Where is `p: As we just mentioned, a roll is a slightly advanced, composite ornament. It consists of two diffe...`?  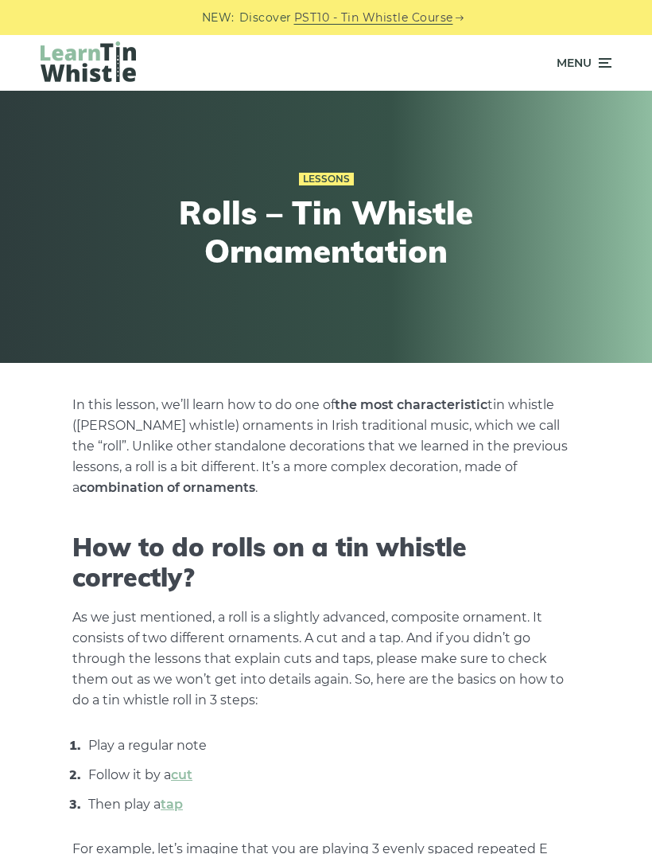
p: As we just mentioned, a roll is a slightly advanced, composite ornament. It consists of two diffe... is located at coordinates (326, 659).